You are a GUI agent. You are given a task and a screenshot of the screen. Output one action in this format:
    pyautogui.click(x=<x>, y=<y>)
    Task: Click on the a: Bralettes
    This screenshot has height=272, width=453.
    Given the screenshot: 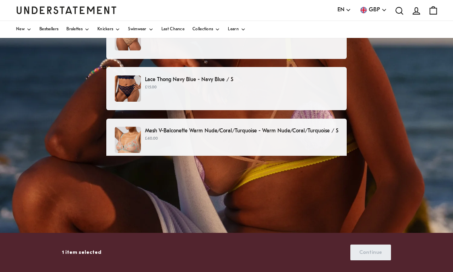 What is the action you would take?
    pyautogui.click(x=78, y=29)
    